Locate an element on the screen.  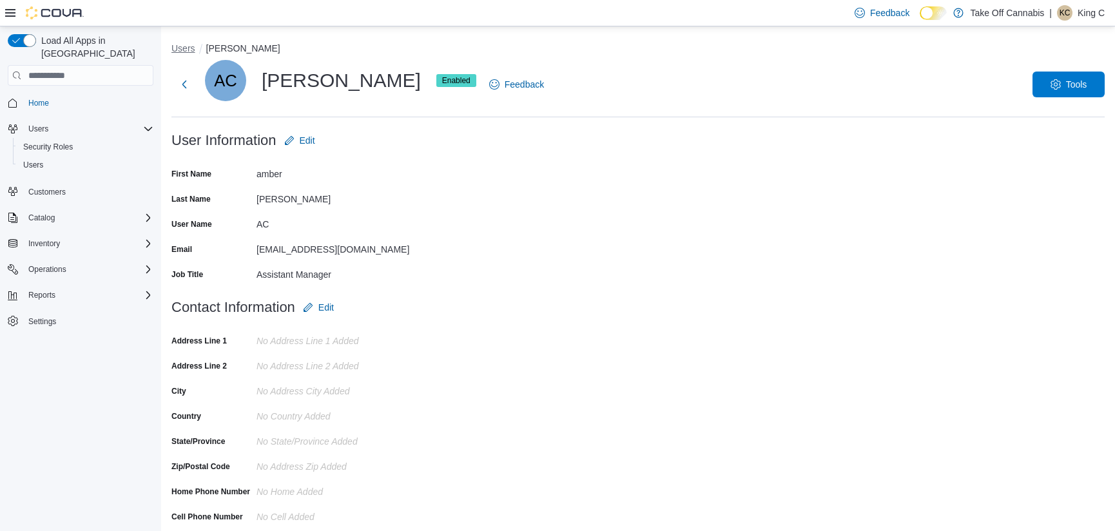
div: Assistant Manager is located at coordinates (343, 272).